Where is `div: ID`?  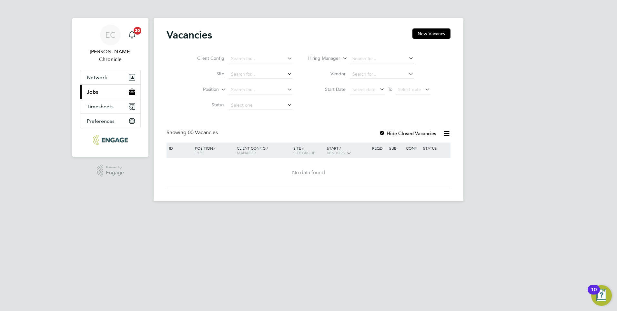 div: ID is located at coordinates (179, 148).